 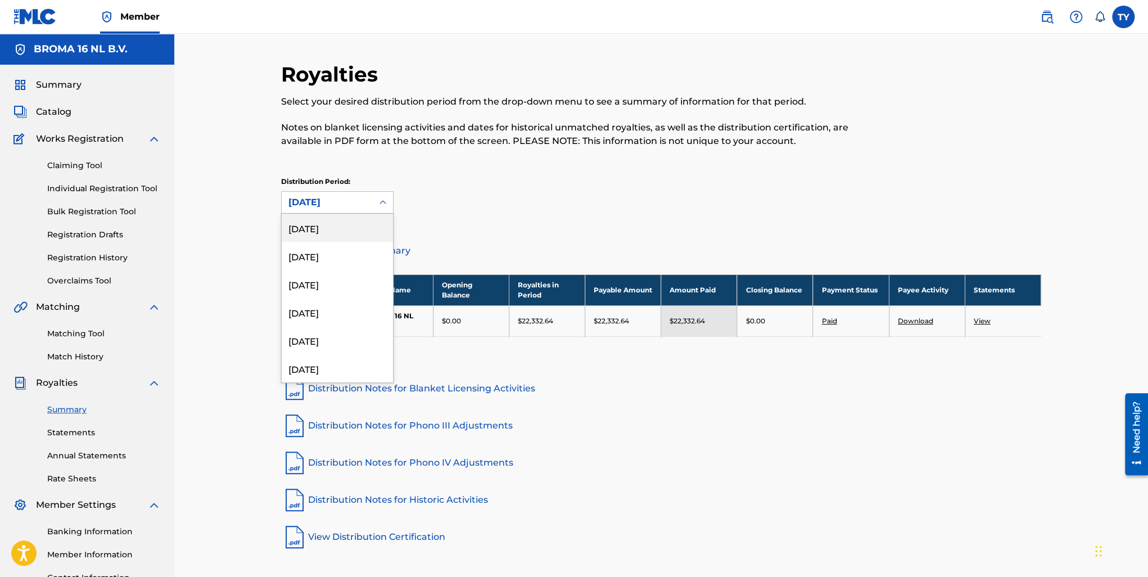 I want to click on img: help, so click(x=1076, y=17).